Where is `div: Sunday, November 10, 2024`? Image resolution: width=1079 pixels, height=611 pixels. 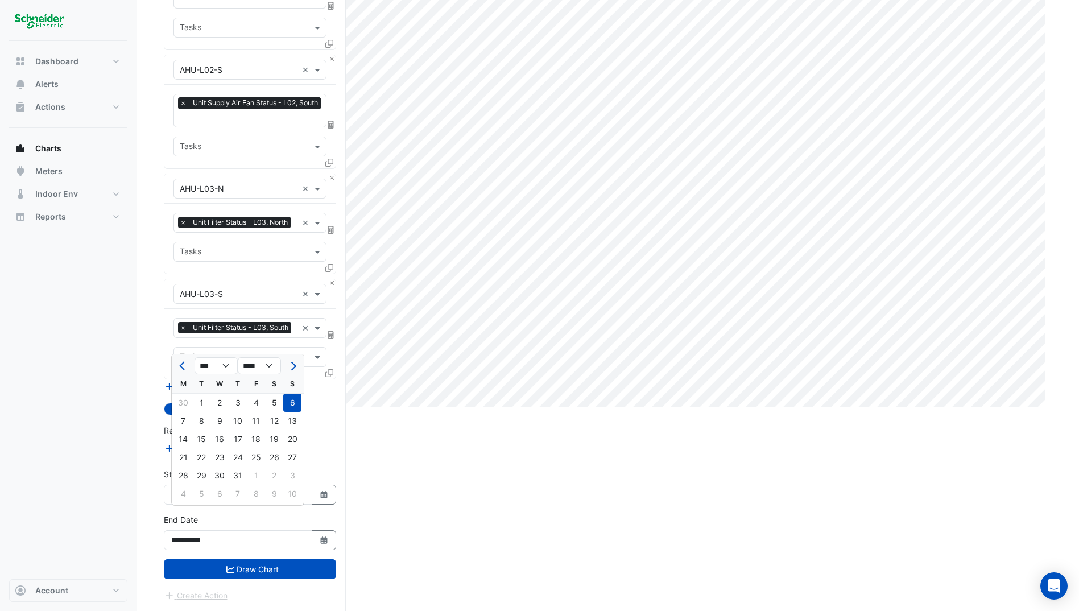 div: Sunday, November 10, 2024 is located at coordinates (292, 494).